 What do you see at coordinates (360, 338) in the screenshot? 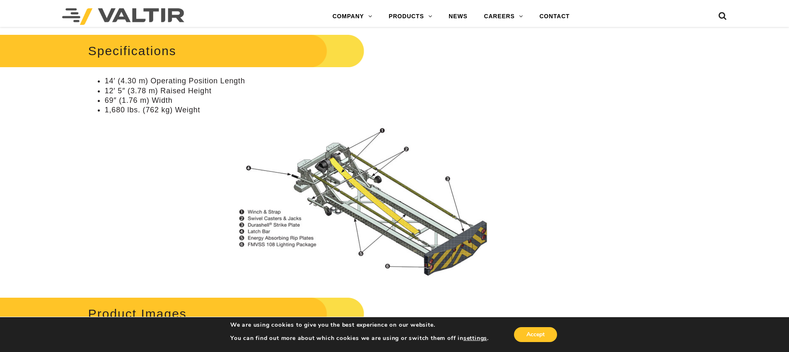
I see `p: You can find out more about which cookies we are using or switch them off in .` at bounding box center [360, 338].